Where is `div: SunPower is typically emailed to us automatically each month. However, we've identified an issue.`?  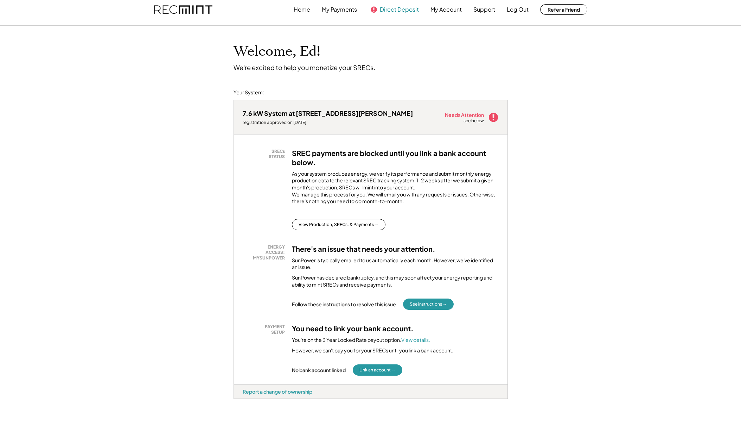 div: SunPower is typically emailed to us automatically each month. However, we've identified an issue. is located at coordinates (396, 264).